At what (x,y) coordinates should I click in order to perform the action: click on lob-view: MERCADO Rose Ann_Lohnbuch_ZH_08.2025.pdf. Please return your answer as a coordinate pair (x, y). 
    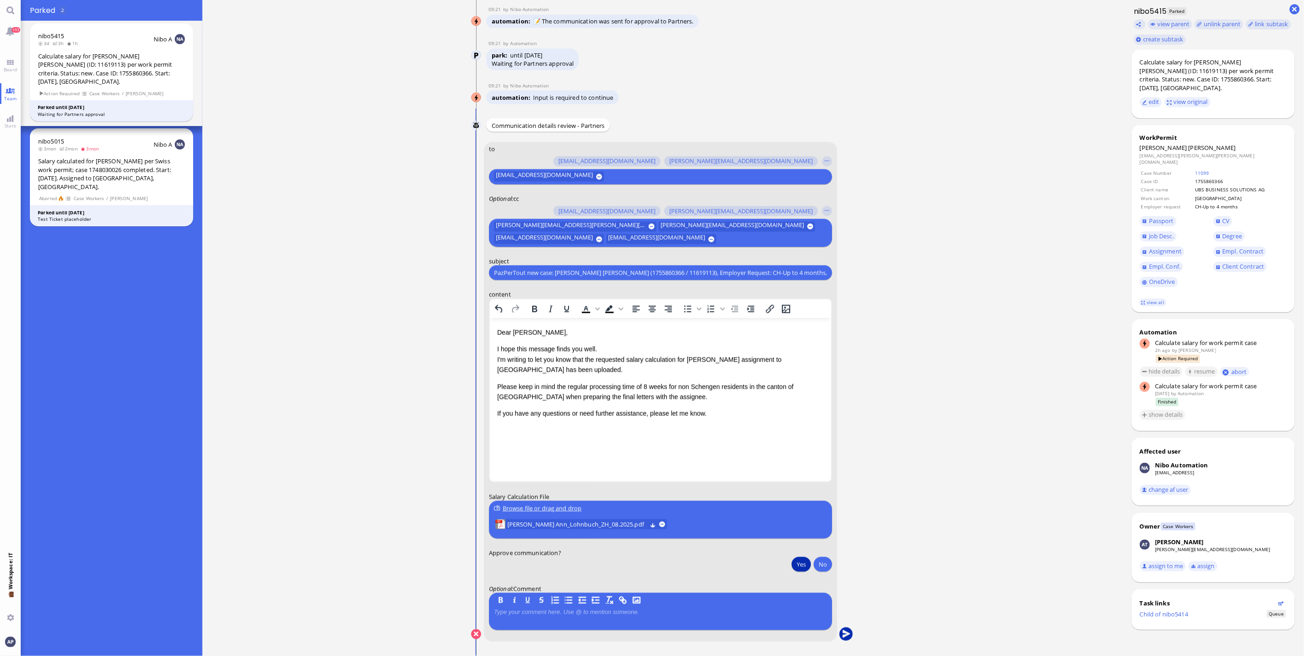
    Looking at the image, I should click on (581, 525).